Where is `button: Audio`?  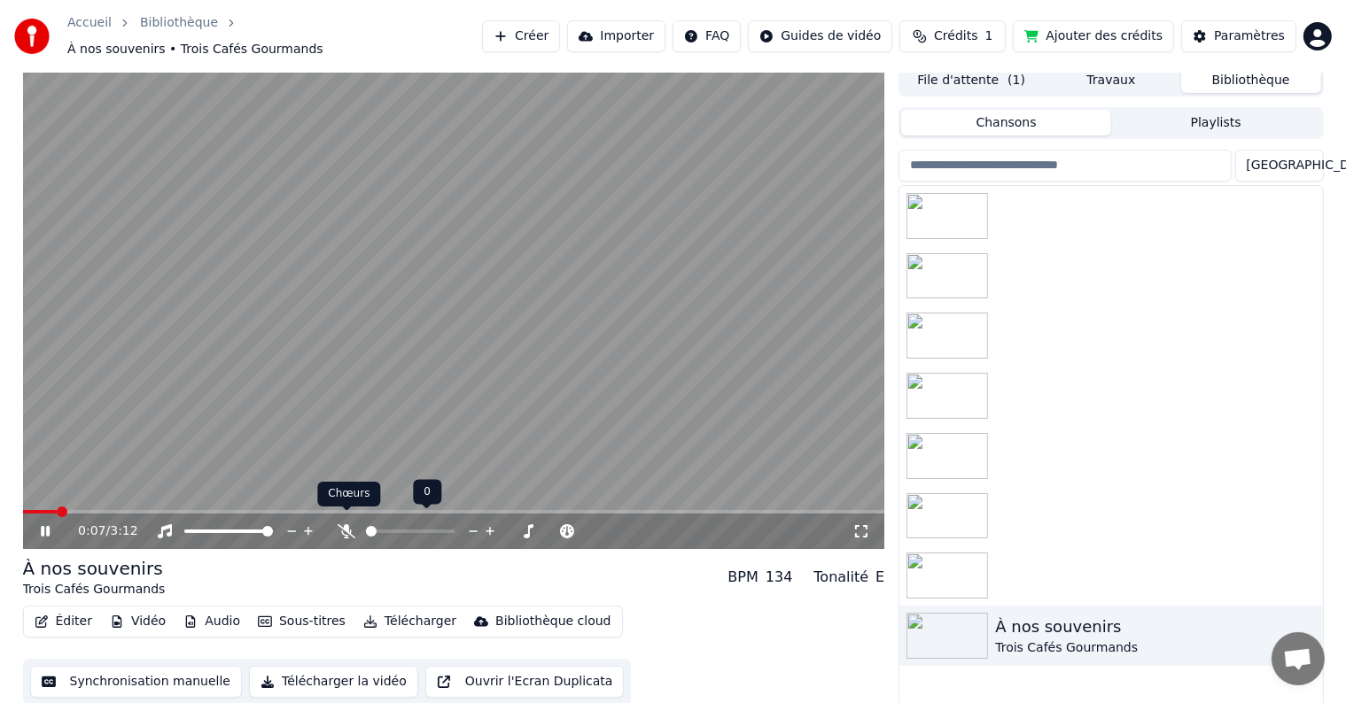 button: Audio is located at coordinates (212, 622).